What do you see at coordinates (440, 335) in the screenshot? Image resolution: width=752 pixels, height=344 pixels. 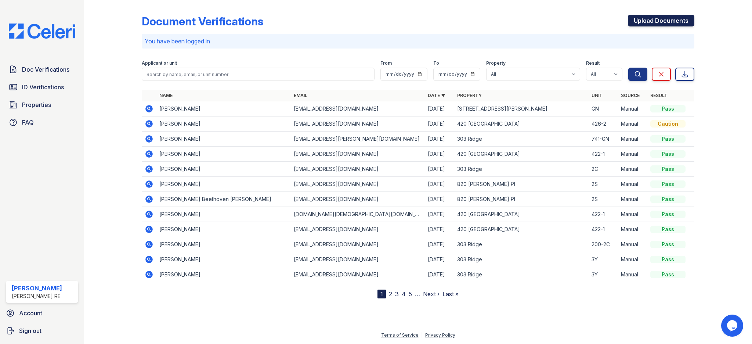 I see `a: Privacy Policy` at bounding box center [440, 335].